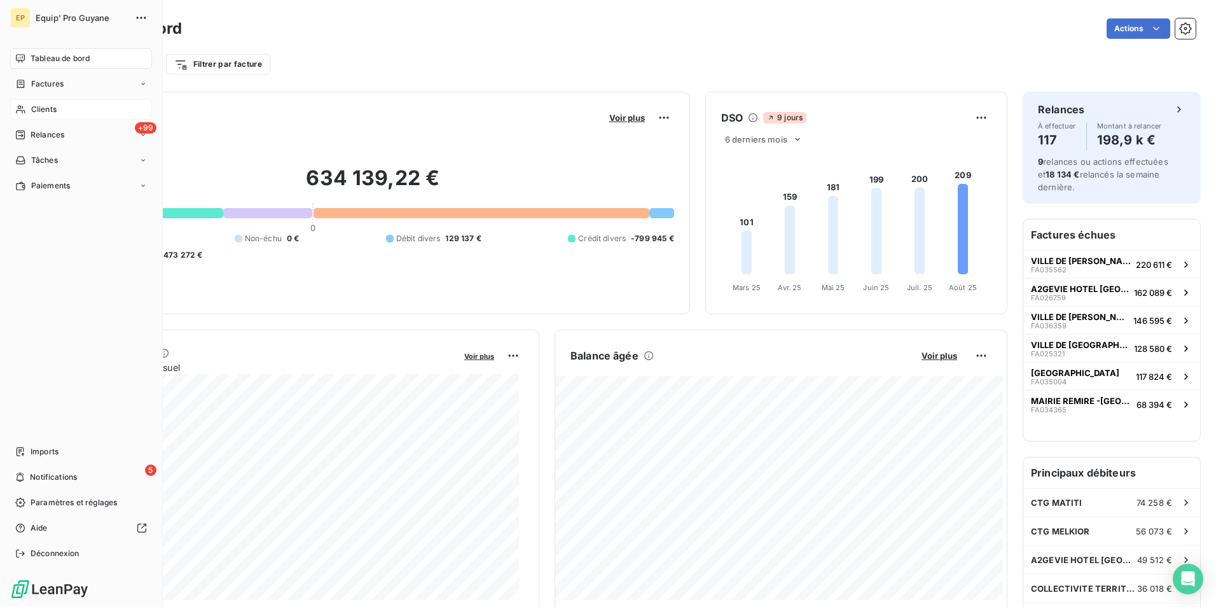 The image size is (1216, 607). What do you see at coordinates (1153, 348) in the screenshot?
I see `span: 128 580 €` at bounding box center [1153, 348].